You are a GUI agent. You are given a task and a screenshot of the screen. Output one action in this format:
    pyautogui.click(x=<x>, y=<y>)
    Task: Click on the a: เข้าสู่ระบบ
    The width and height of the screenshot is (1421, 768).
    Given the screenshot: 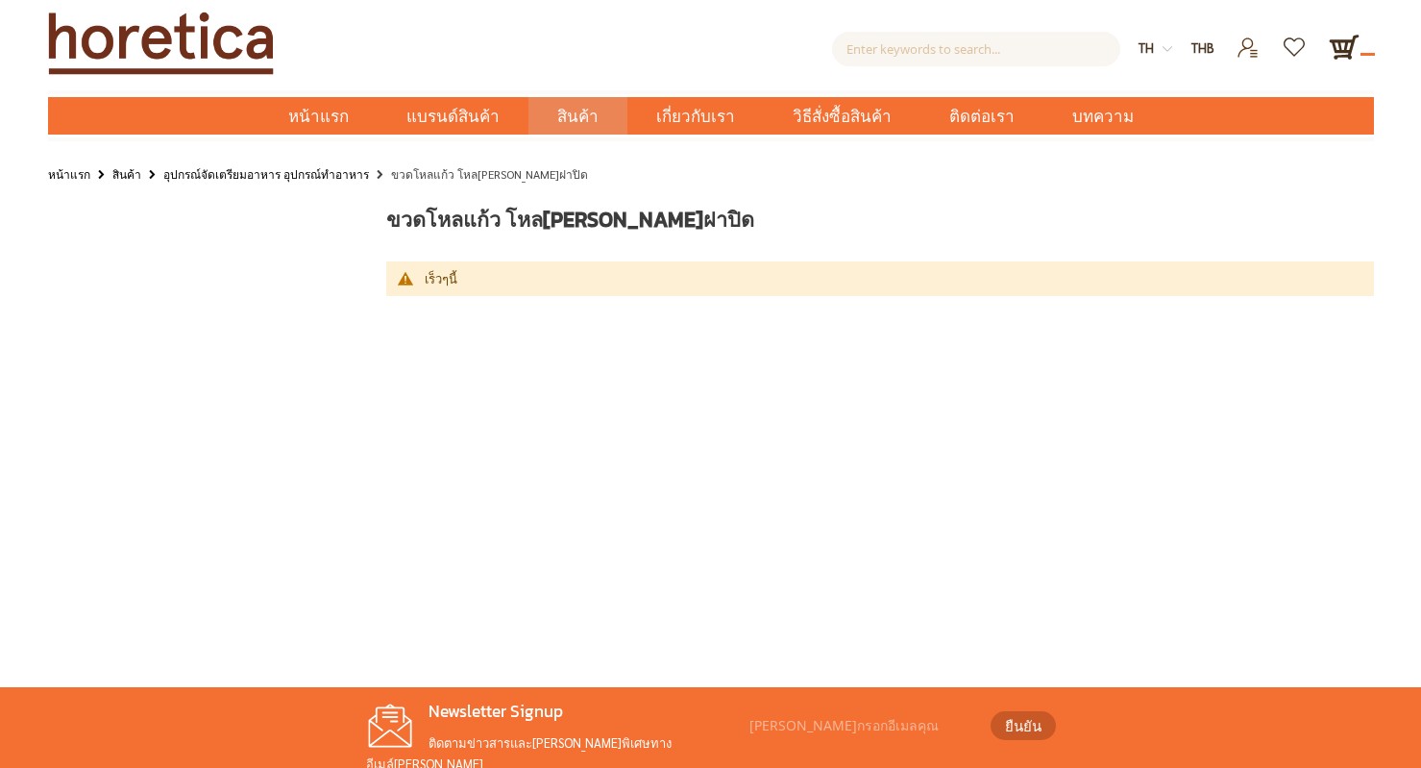 What is the action you would take?
    pyautogui.click(x=1248, y=39)
    